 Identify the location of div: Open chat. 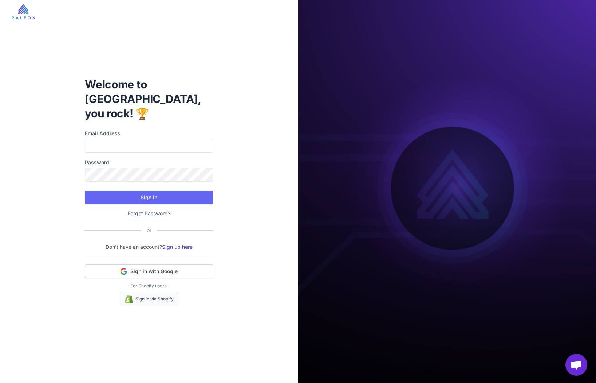
(576, 365).